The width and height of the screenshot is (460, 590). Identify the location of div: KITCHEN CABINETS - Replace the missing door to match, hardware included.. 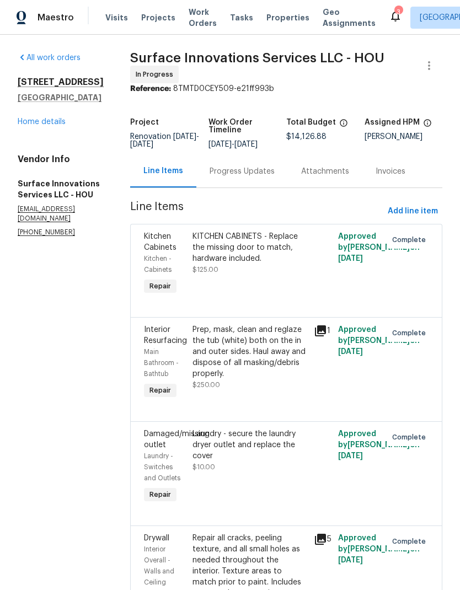
(250, 248).